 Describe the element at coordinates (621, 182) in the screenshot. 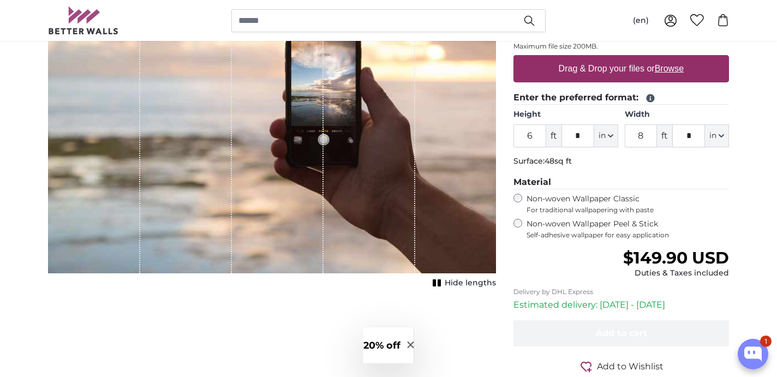

I see `legend: Material` at that location.